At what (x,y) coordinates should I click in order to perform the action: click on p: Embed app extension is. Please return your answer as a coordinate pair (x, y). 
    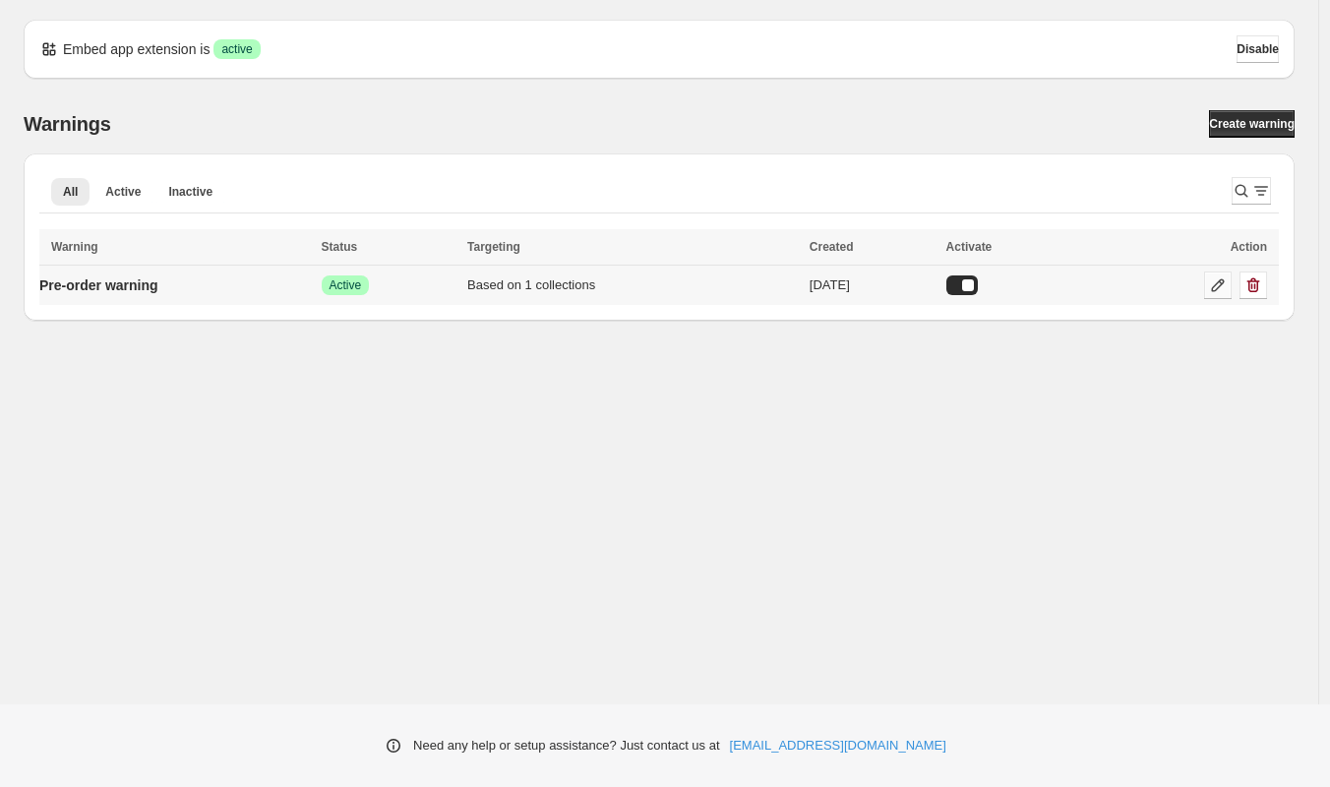
    Looking at the image, I should click on (136, 49).